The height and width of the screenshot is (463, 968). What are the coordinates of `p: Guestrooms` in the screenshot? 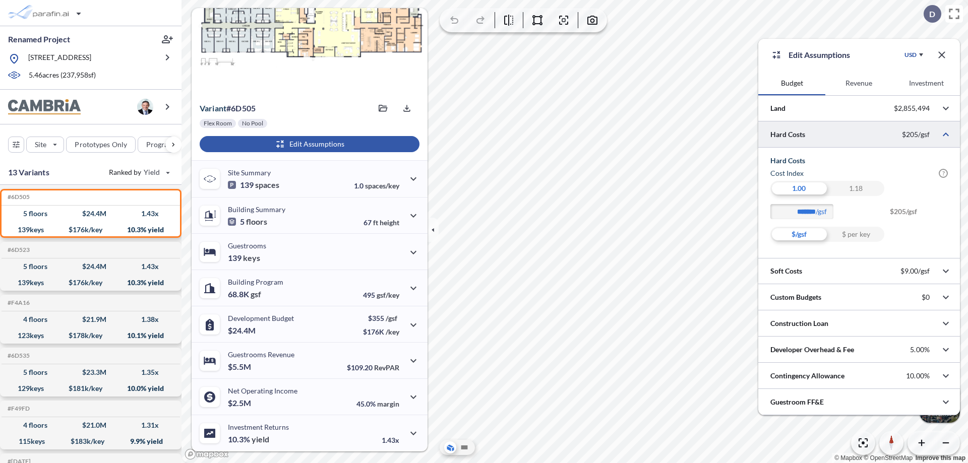 It's located at (247, 245).